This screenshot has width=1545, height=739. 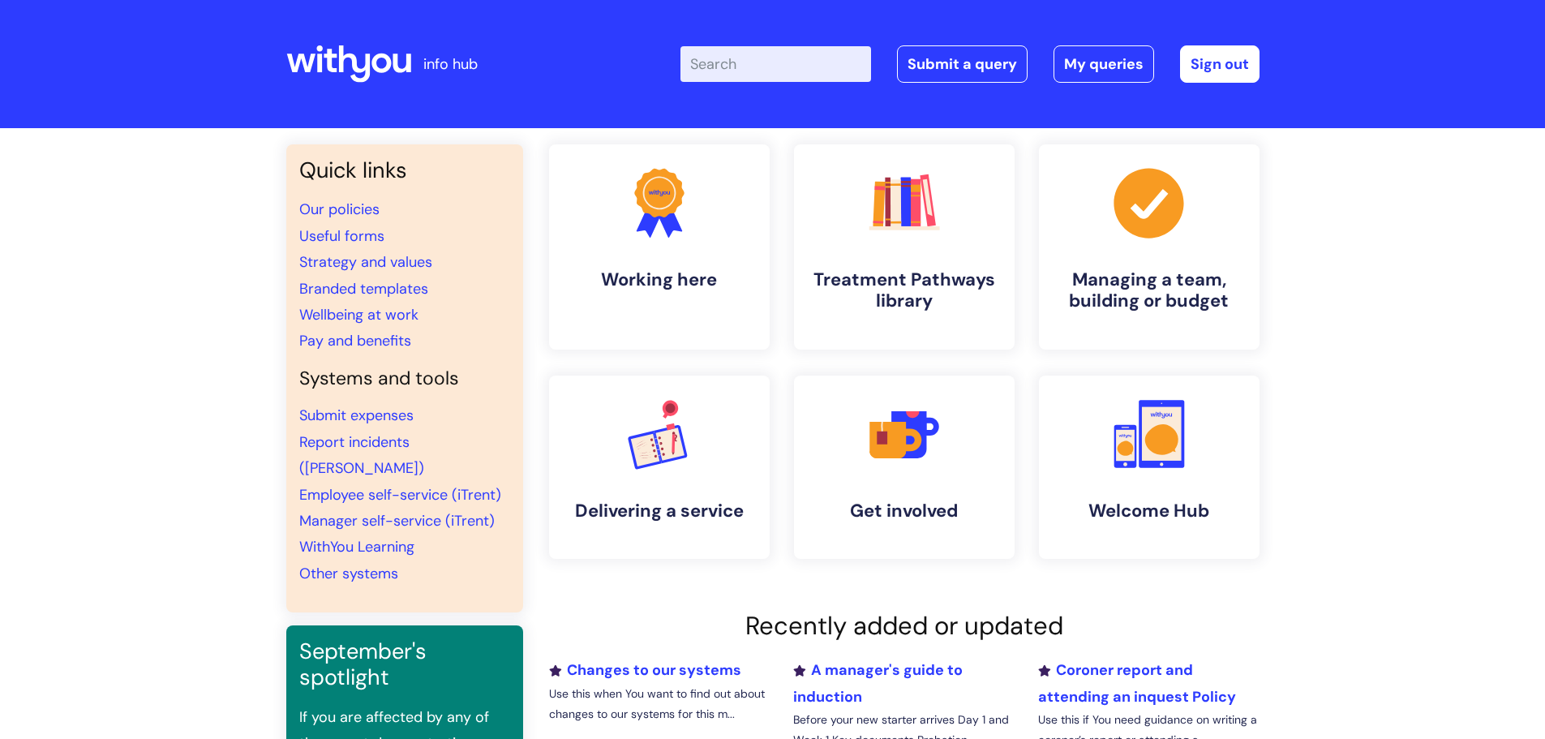 I want to click on a: Working here, so click(x=659, y=246).